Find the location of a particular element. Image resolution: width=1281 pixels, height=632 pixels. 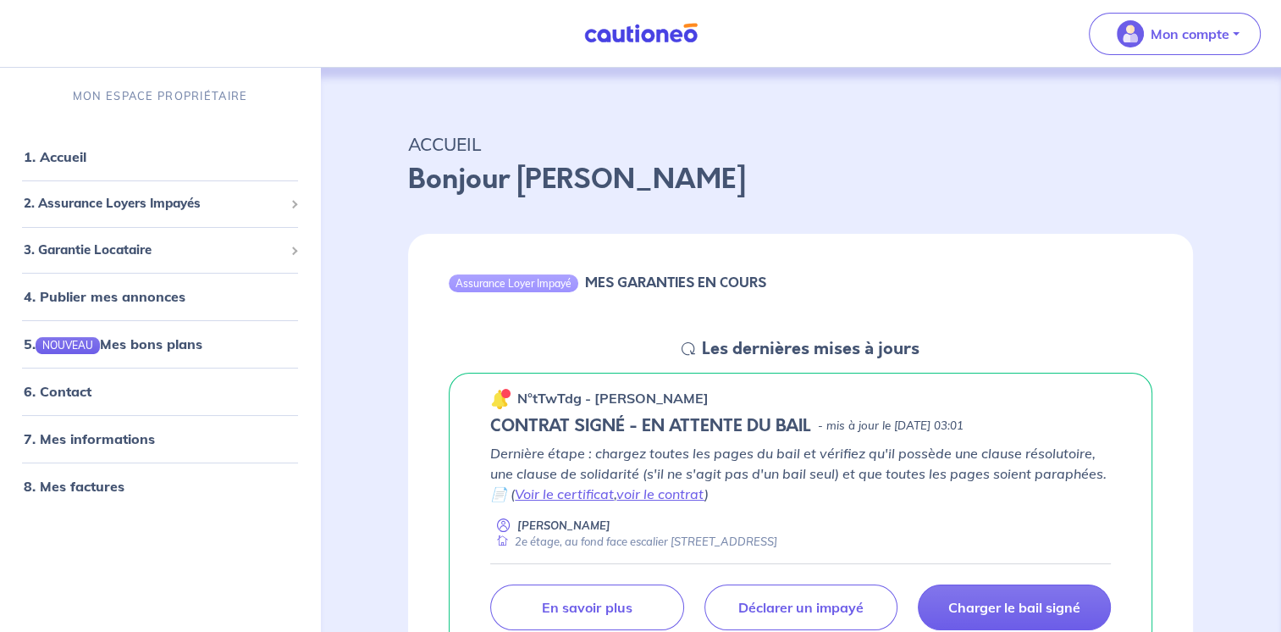

a: 1. Accueil is located at coordinates (55, 157).